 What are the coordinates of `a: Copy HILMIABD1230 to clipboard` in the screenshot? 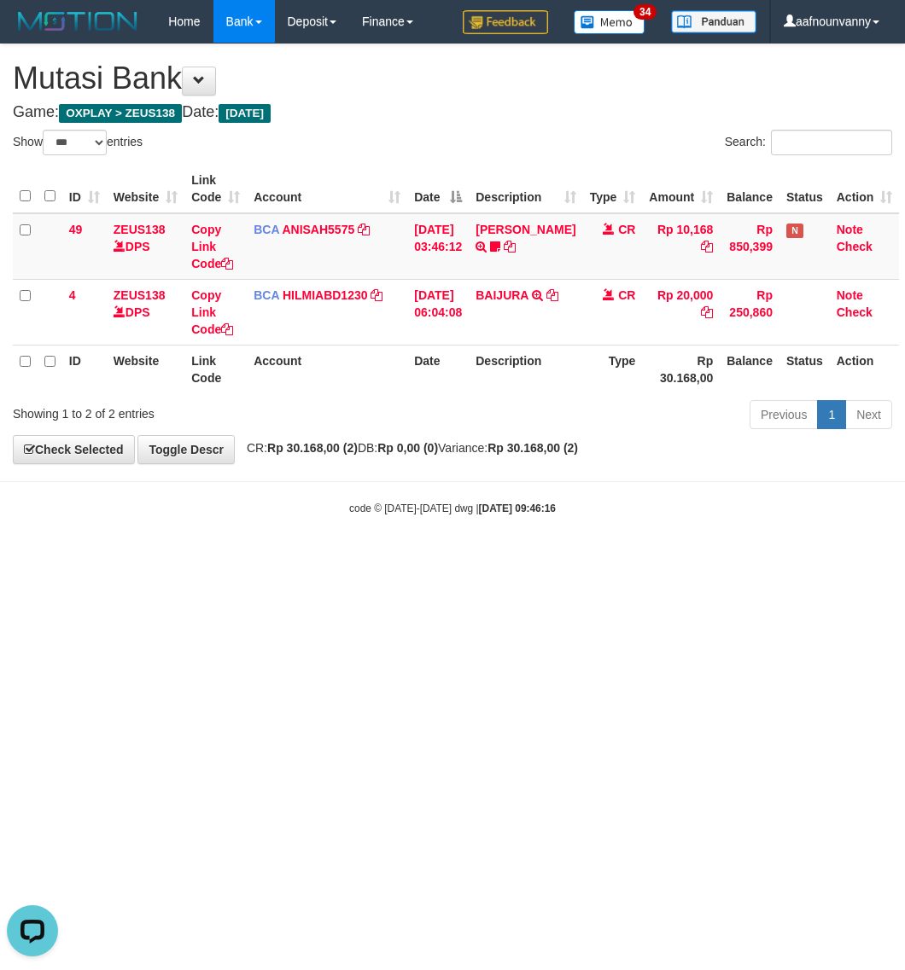 It's located at (376, 295).